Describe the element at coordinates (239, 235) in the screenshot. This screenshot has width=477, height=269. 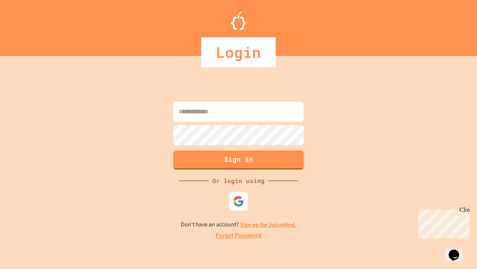
I see `a: Forgot Password` at that location.